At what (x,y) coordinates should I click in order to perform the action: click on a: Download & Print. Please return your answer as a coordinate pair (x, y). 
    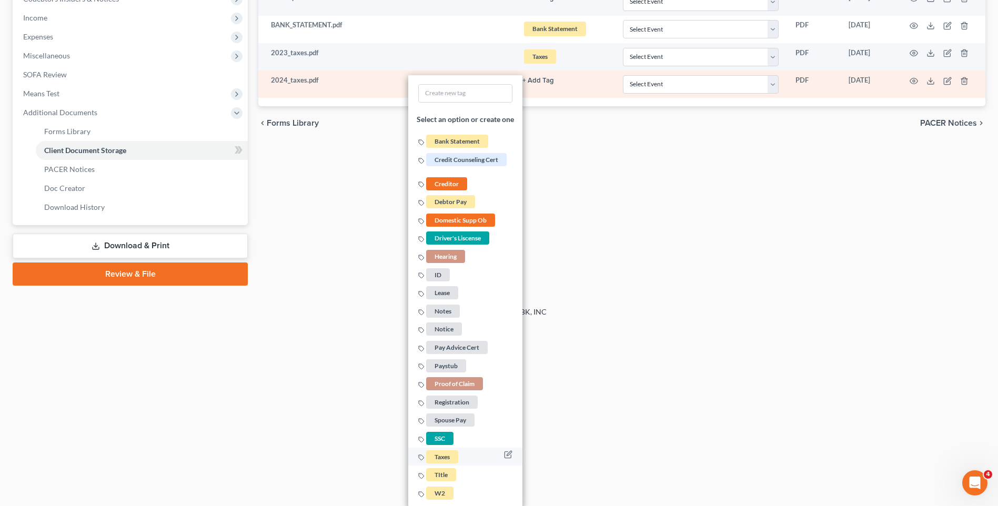
    Looking at the image, I should click on (130, 246).